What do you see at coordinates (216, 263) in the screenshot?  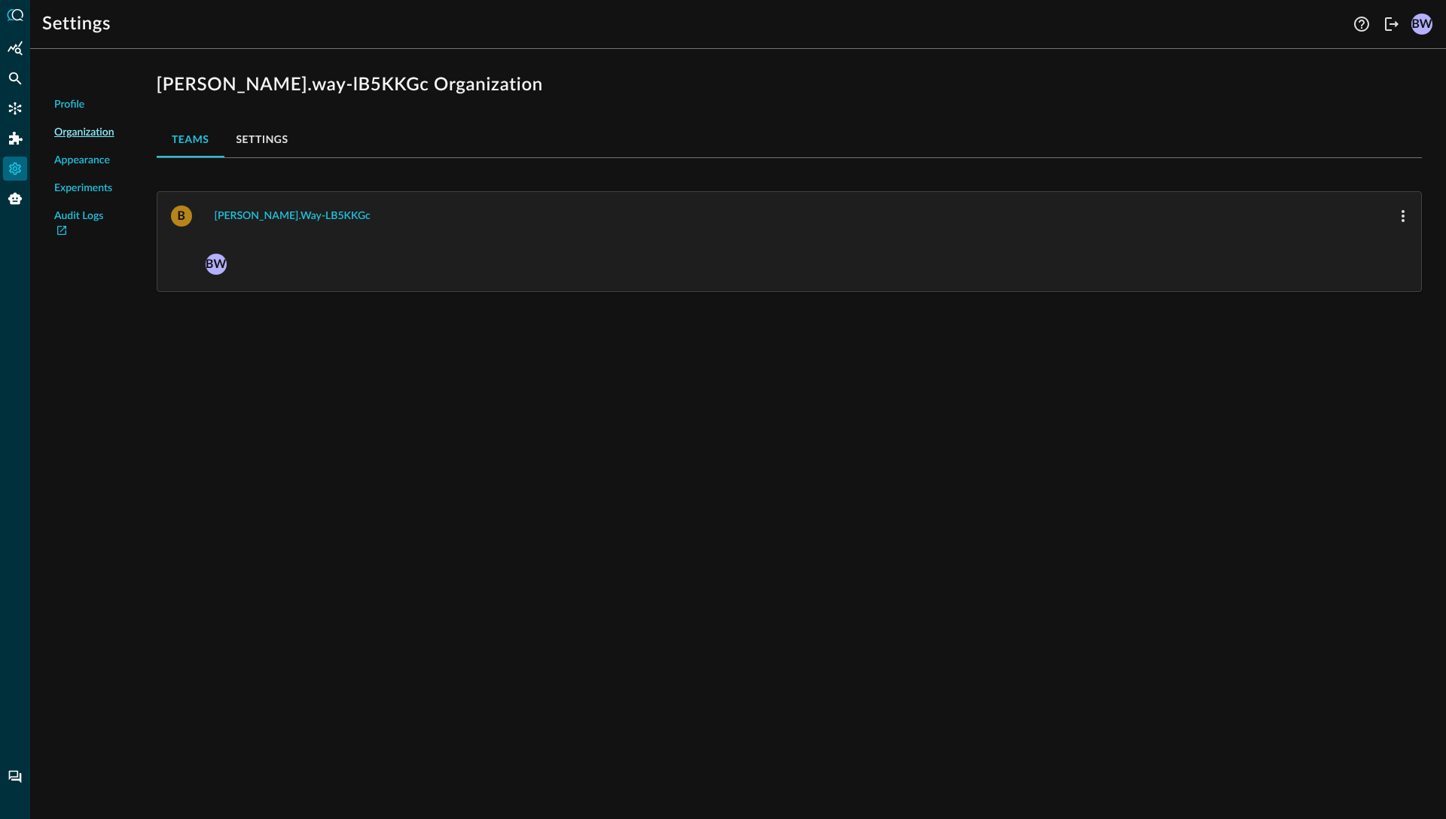 I see `span: Brian Way` at bounding box center [216, 263].